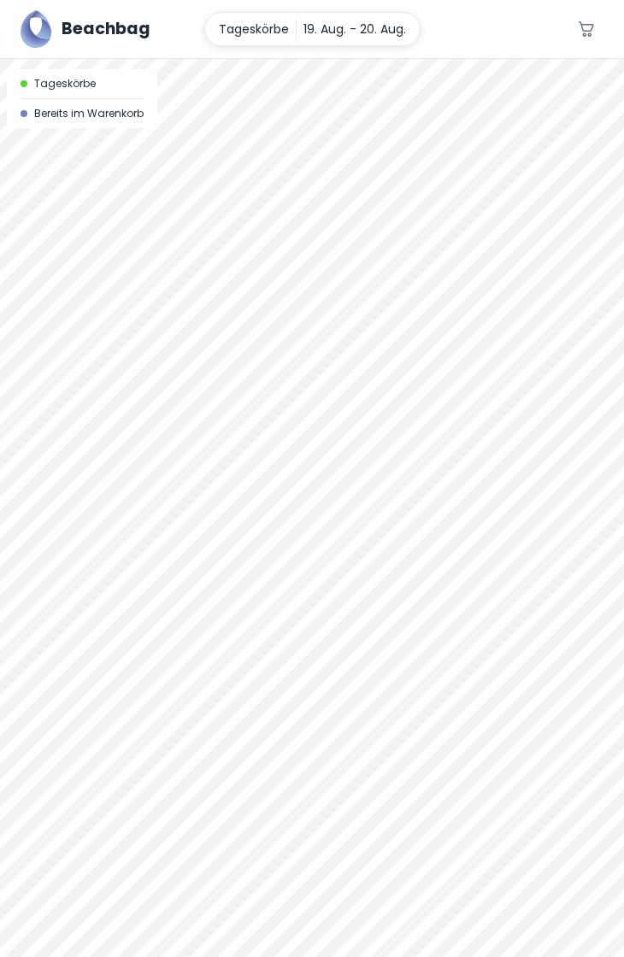 The height and width of the screenshot is (957, 624). Describe the element at coordinates (106, 29) in the screenshot. I see `h5: Beachbag` at that location.